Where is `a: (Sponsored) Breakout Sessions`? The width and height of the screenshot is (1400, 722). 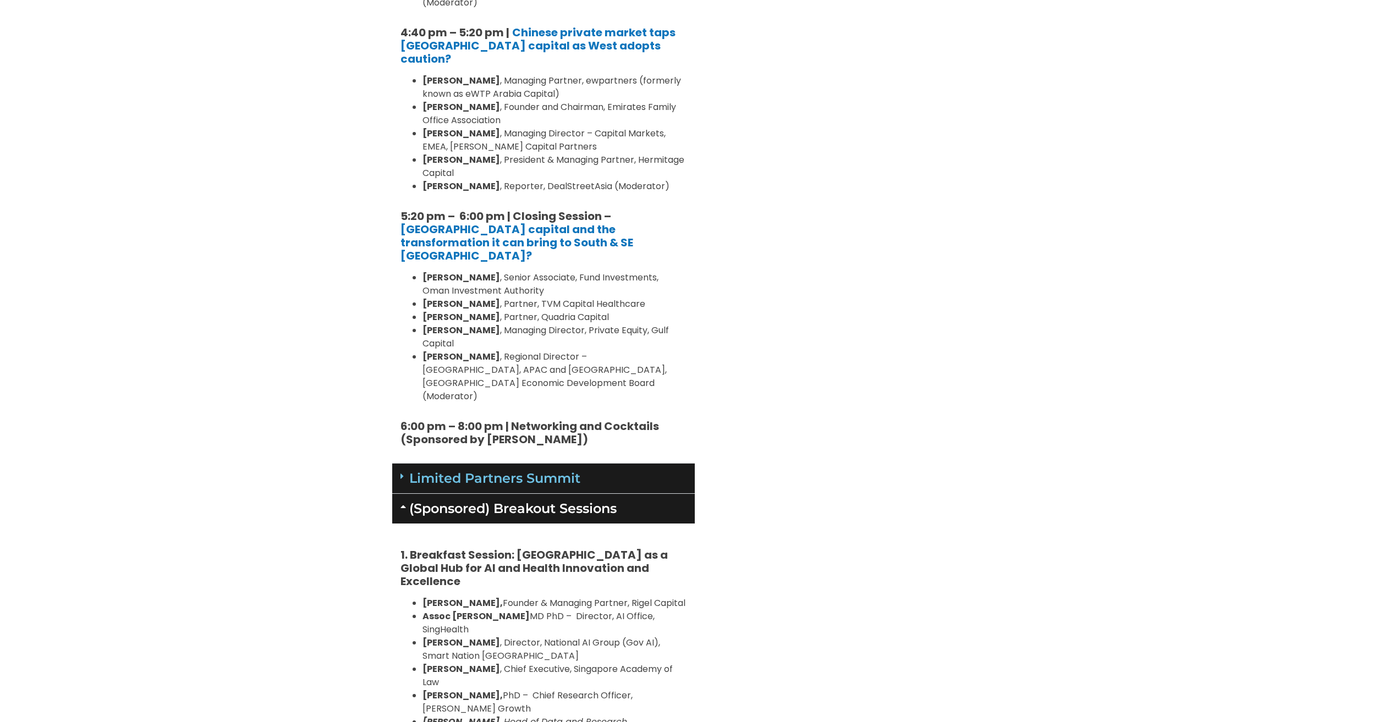 a: (Sponsored) Breakout Sessions is located at coordinates (513, 508).